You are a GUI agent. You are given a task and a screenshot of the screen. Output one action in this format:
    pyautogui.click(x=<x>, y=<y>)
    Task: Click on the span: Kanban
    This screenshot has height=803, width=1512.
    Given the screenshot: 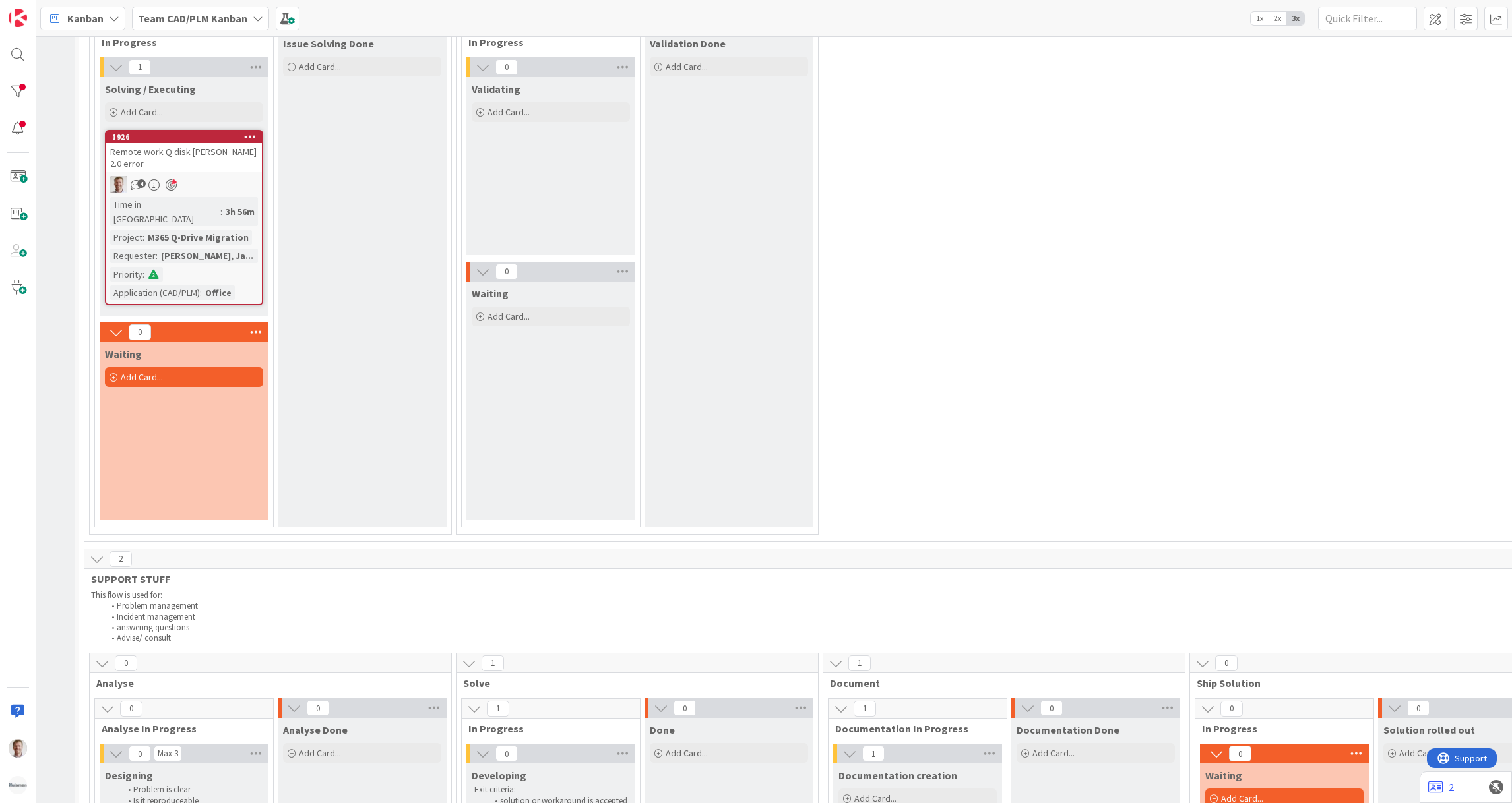 What is the action you would take?
    pyautogui.click(x=85, y=19)
    